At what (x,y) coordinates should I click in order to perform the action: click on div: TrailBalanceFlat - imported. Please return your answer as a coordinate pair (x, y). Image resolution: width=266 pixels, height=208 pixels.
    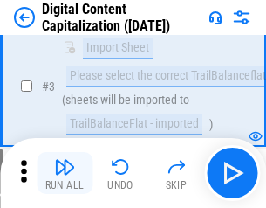
    Looking at the image, I should click on (134, 124).